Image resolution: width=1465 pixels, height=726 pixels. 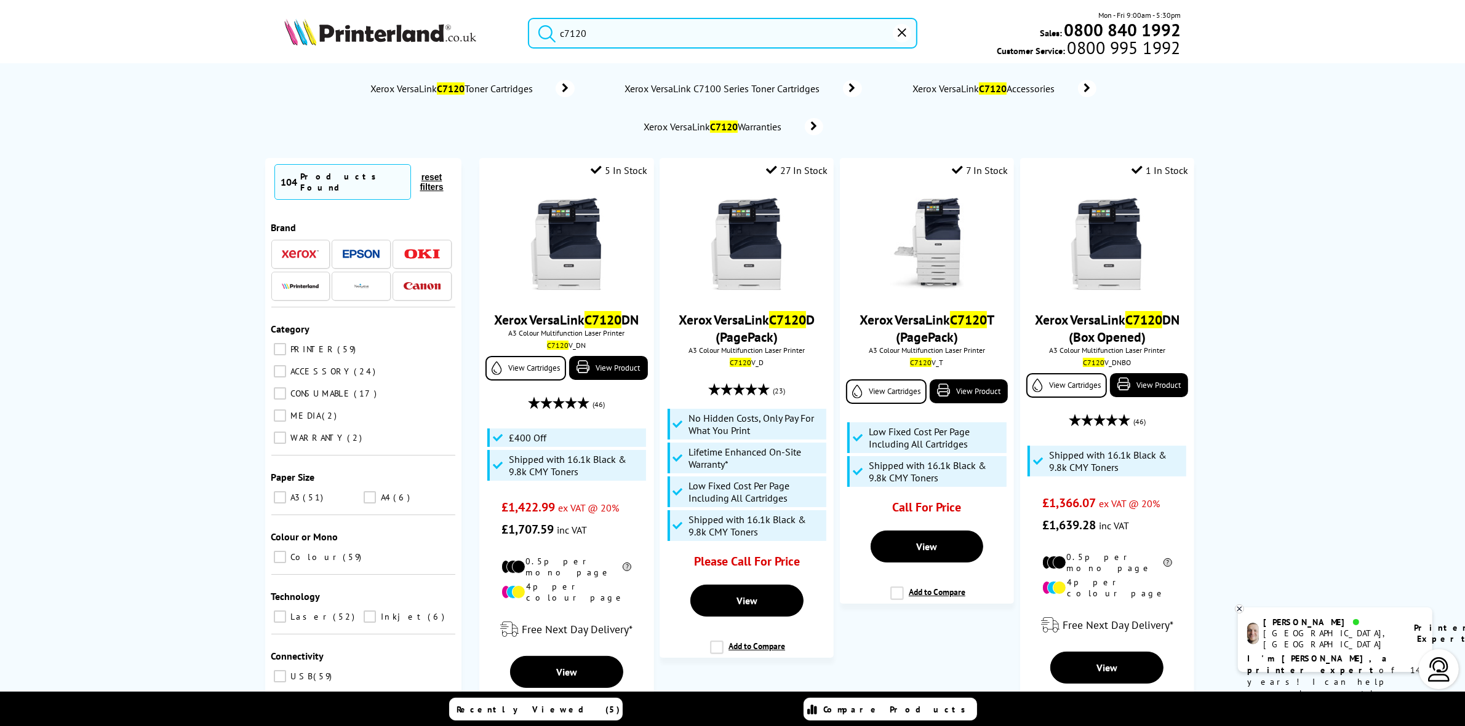 What do you see at coordinates (1107, 362) in the screenshot?
I see `div: V_DNBO` at bounding box center [1107, 362].